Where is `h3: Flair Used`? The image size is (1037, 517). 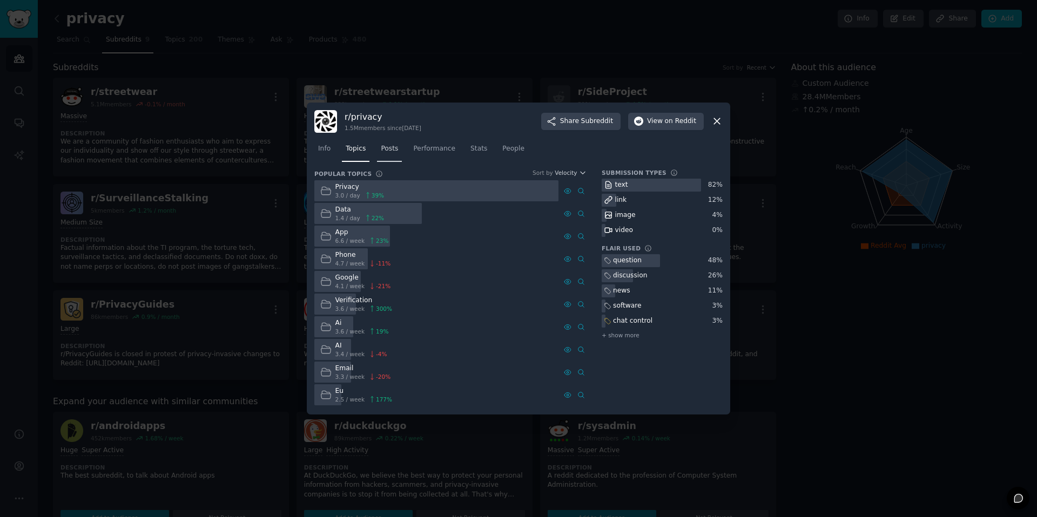
h3: Flair Used is located at coordinates (621, 248).